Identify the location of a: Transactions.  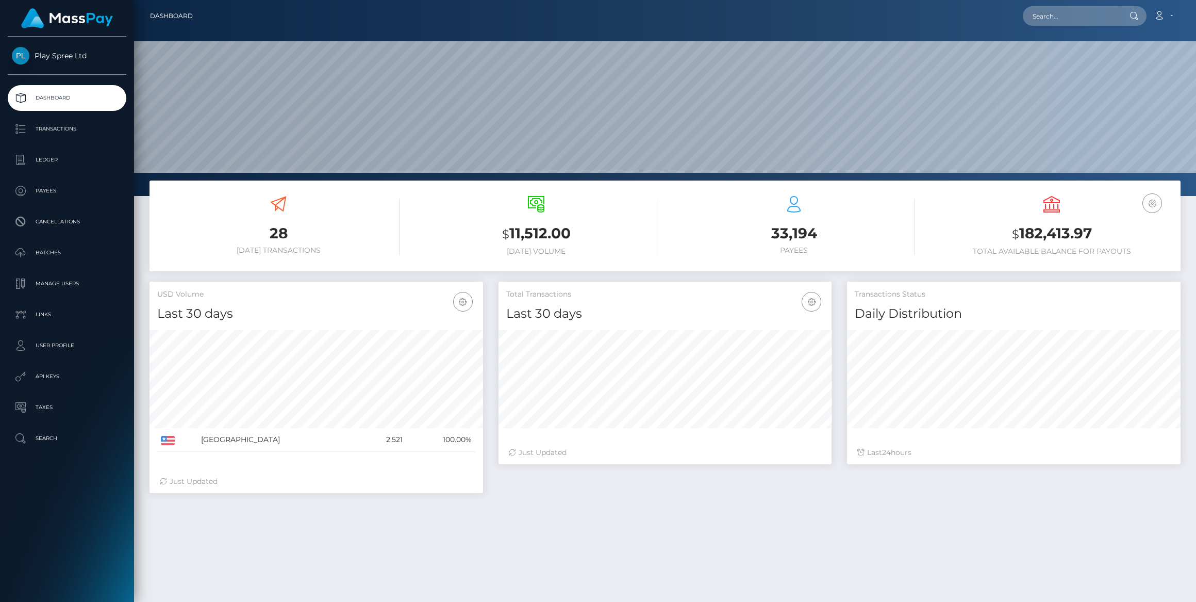
(67, 129).